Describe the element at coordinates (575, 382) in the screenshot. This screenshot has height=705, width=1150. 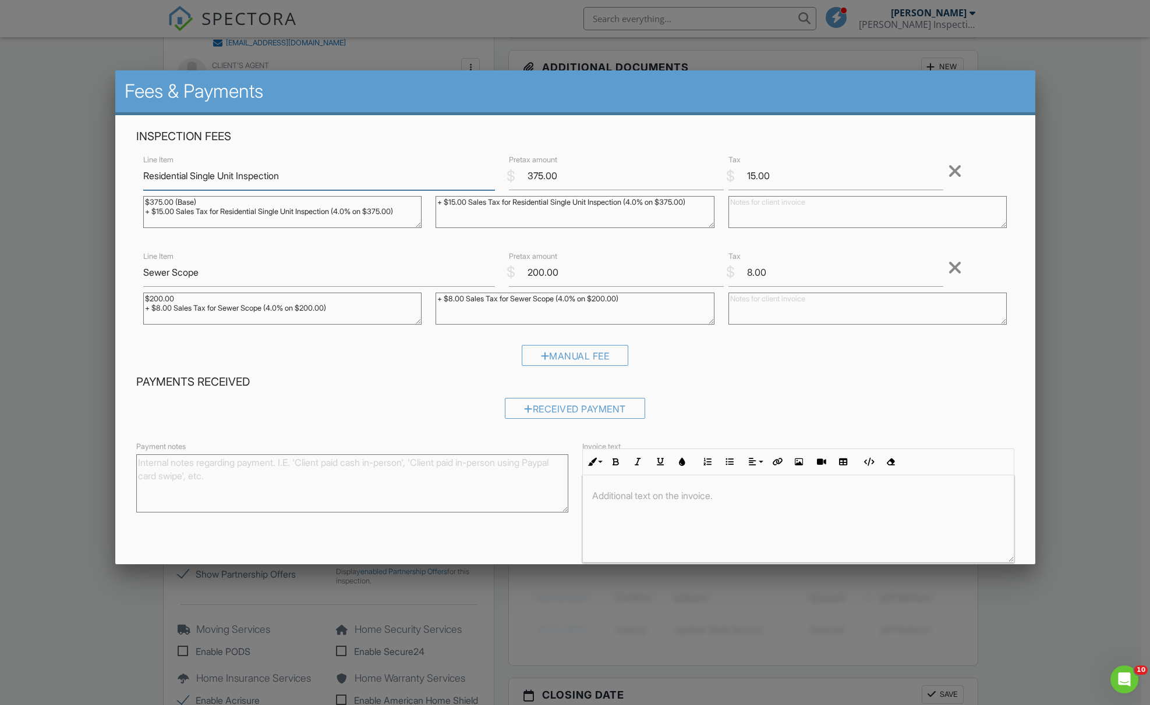
I see `h4: Payments Received` at that location.